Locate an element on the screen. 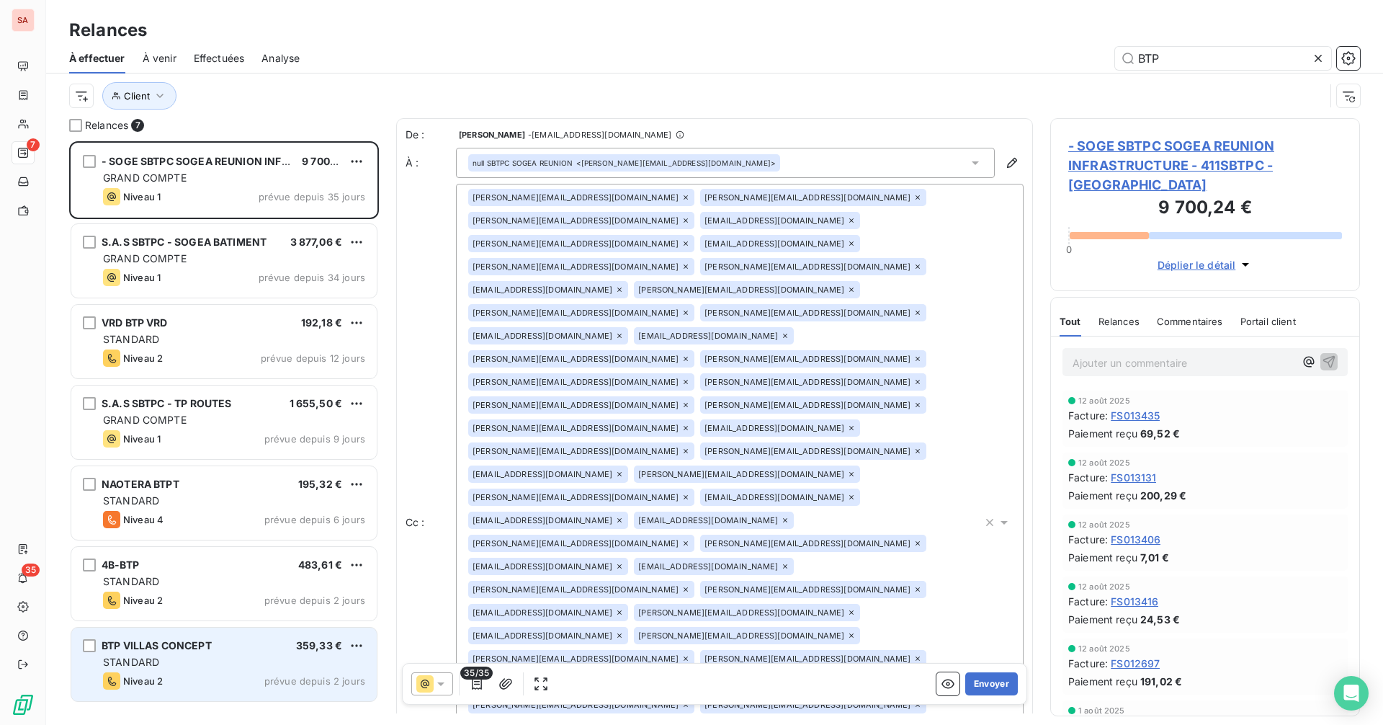 This screenshot has height=725, width=1383. span: 191,02 € is located at coordinates (1161, 681).